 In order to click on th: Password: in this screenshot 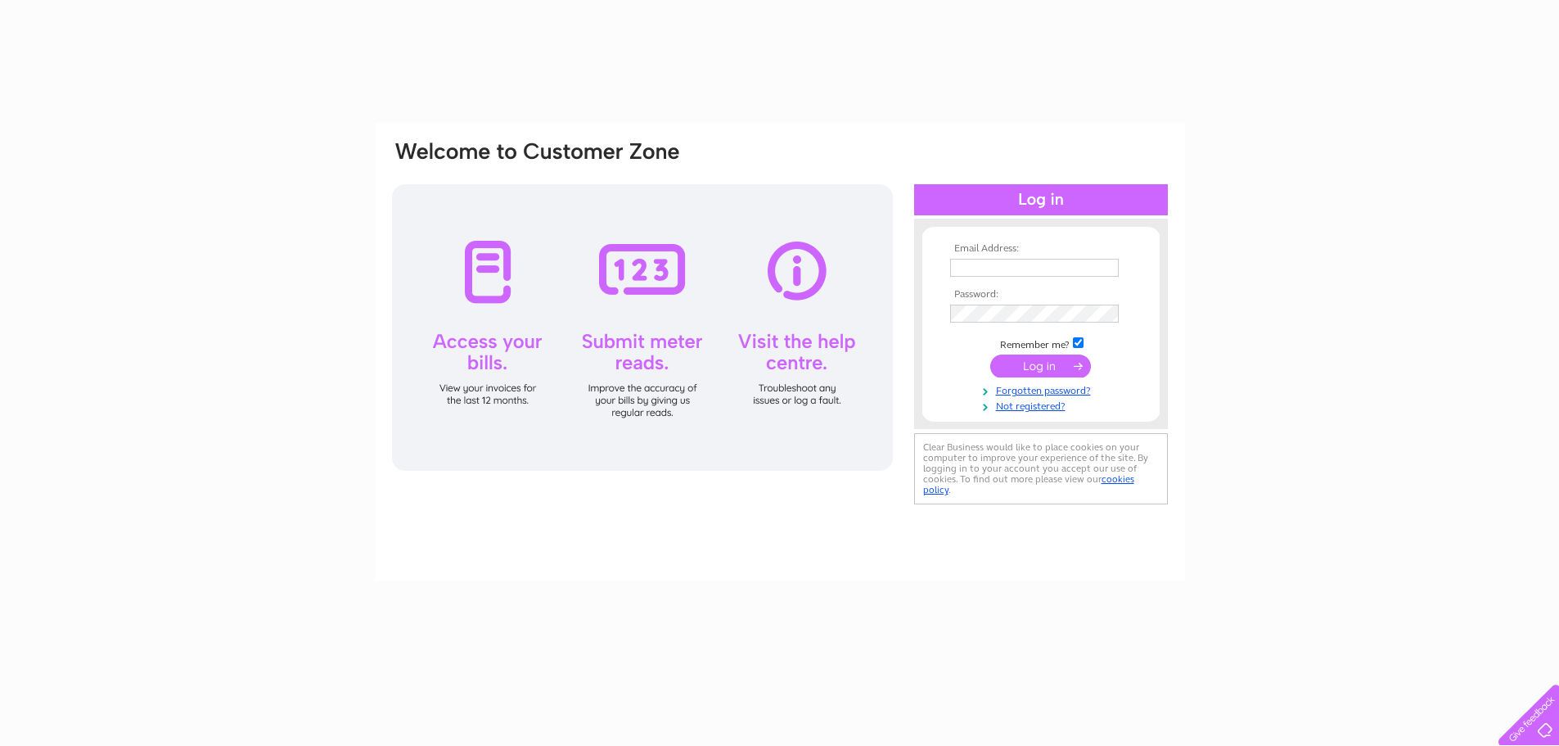, I will do `click(1041, 295)`.